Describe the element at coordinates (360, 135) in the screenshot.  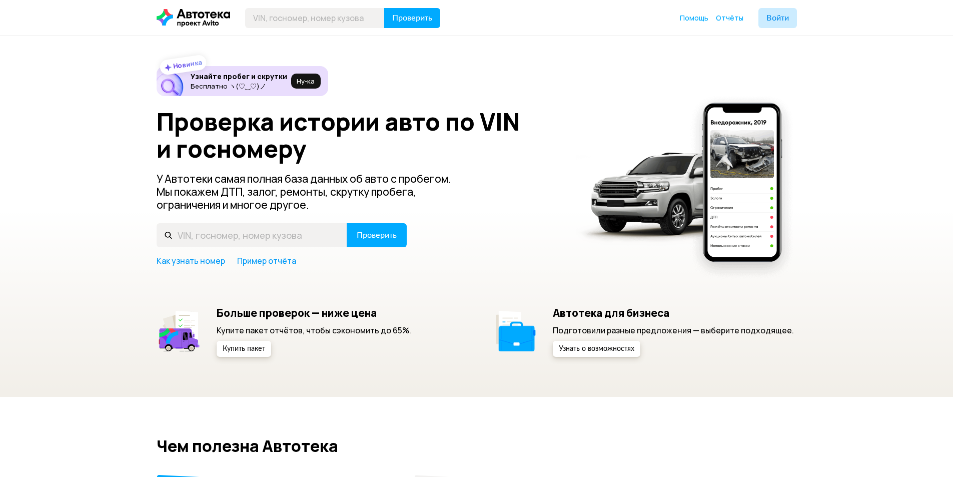
I see `h1: Проверка истории авто по VIN и госномеру` at that location.